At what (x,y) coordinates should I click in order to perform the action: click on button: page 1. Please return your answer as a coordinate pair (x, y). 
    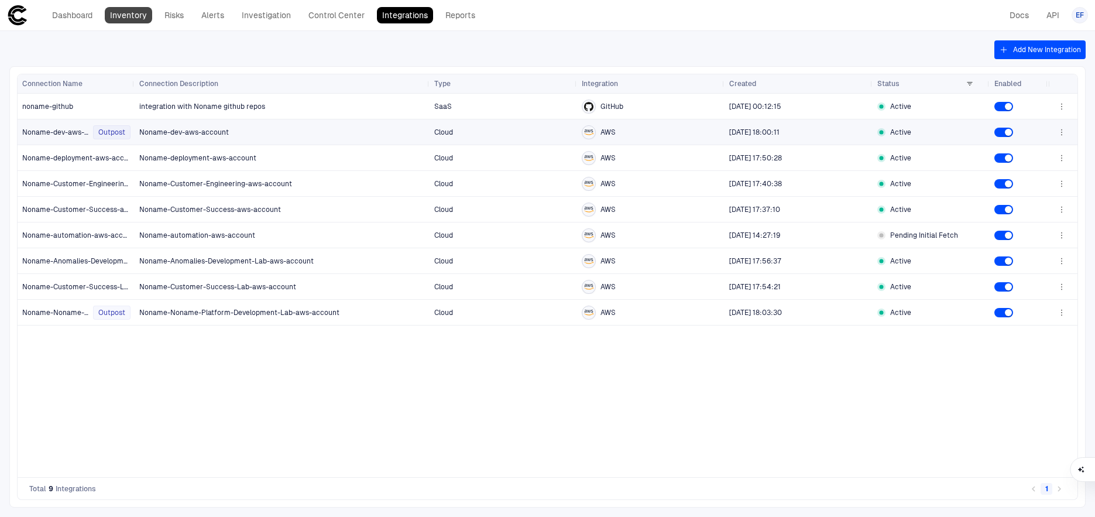
    Looking at the image, I should click on (1046, 489).